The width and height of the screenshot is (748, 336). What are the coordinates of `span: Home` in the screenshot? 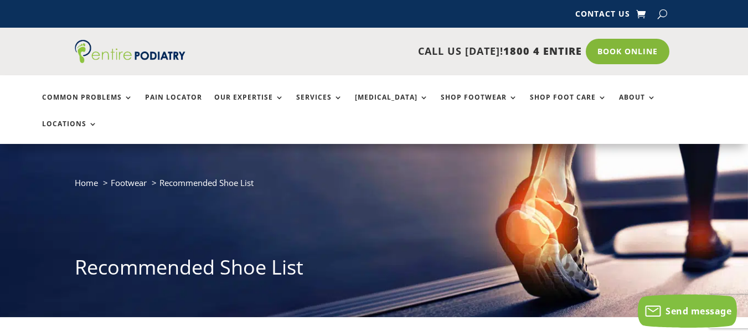 It's located at (86, 183).